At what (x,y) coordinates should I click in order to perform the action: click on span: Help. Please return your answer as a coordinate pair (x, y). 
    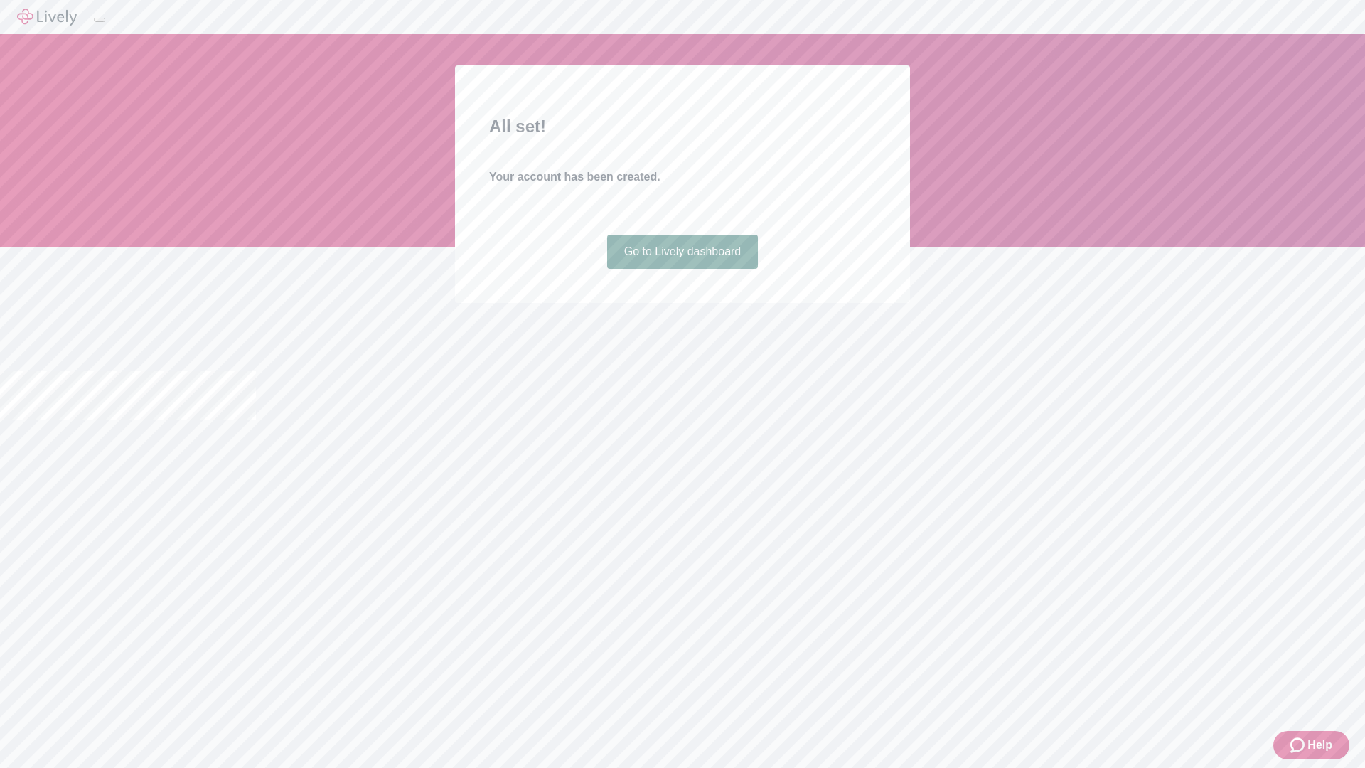
    Looking at the image, I should click on (1320, 745).